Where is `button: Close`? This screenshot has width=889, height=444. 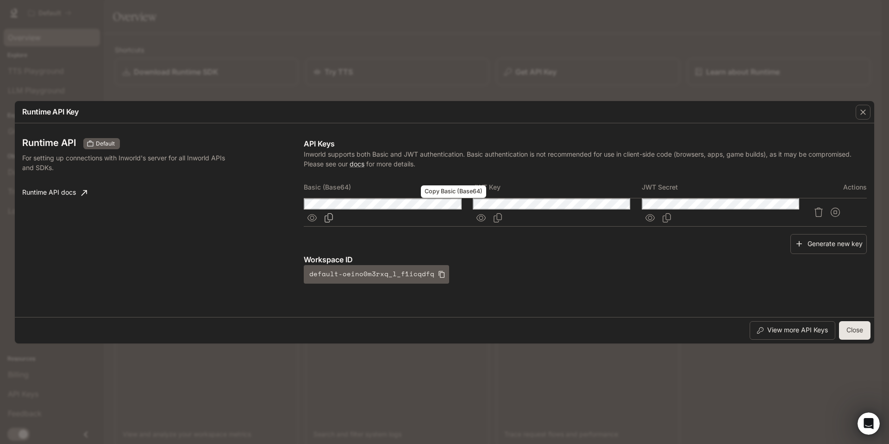
button: Close is located at coordinates (855, 330).